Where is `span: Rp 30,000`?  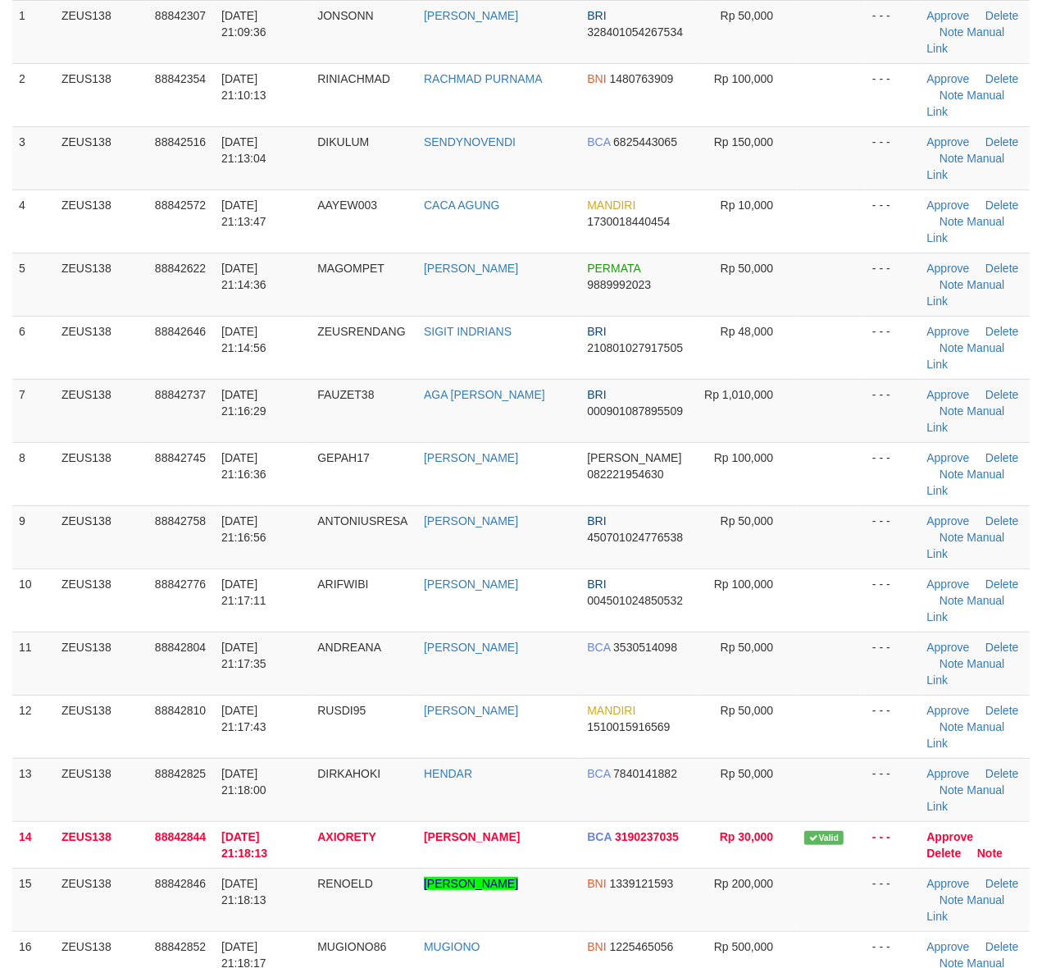
span: Rp 30,000 is located at coordinates (746, 836).